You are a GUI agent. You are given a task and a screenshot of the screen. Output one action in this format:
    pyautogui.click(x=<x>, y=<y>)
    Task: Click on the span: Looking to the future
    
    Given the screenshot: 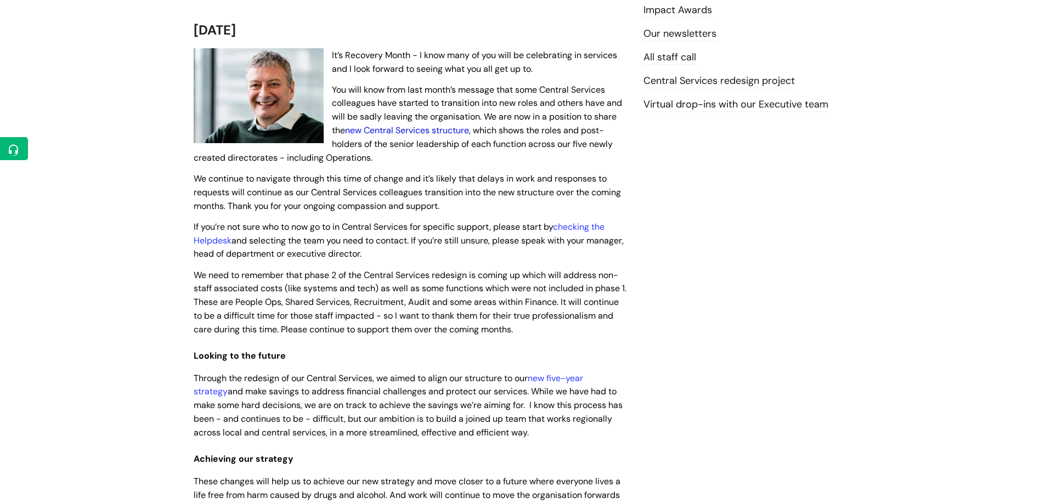 What is the action you would take?
    pyautogui.click(x=240, y=355)
    